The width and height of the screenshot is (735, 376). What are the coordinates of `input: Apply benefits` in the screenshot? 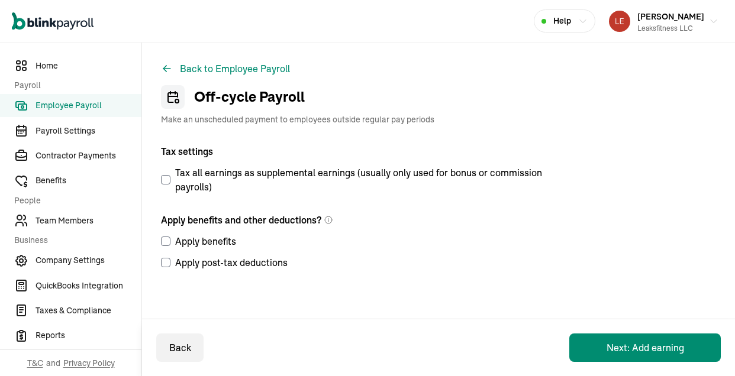 It's located at (166, 241).